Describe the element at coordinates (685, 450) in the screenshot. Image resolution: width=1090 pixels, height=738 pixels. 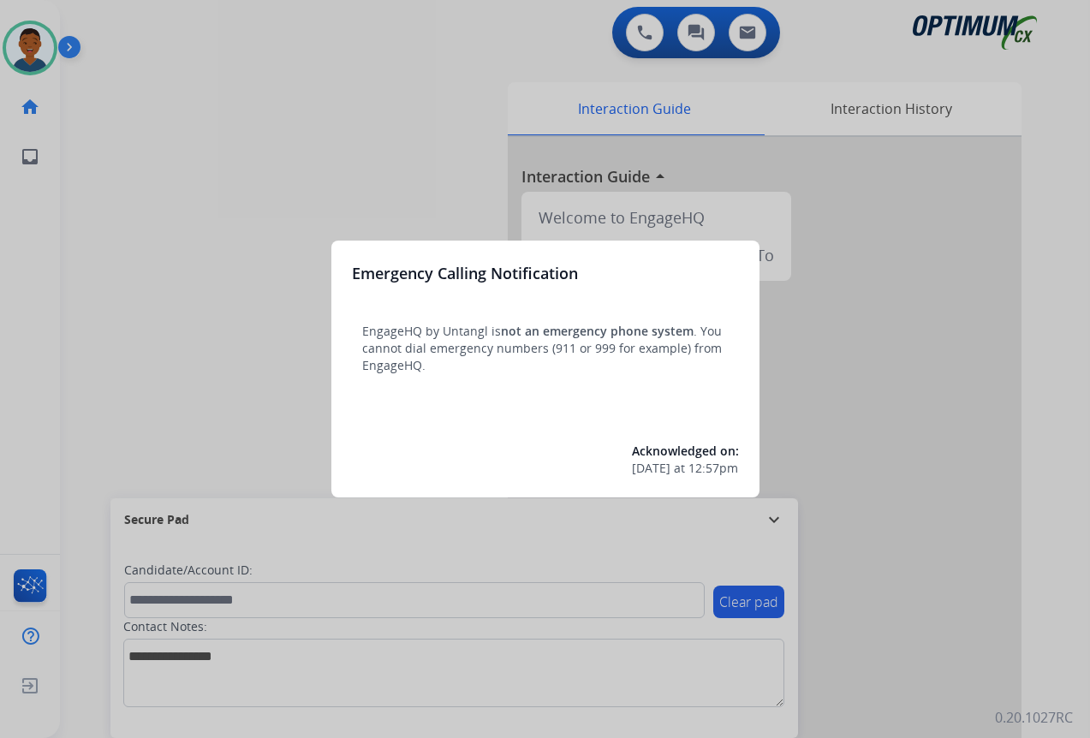
I see `span: Acknowledged on:` at that location.